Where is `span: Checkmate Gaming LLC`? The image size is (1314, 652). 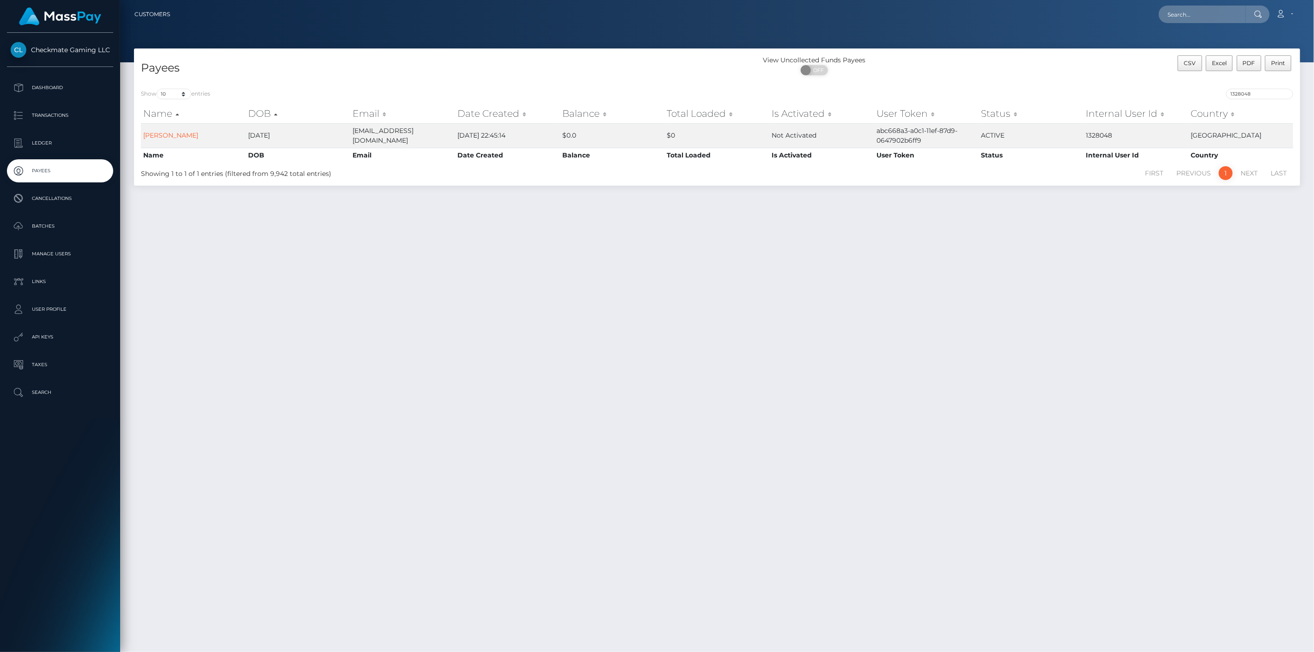
span: Checkmate Gaming LLC is located at coordinates (60, 50).